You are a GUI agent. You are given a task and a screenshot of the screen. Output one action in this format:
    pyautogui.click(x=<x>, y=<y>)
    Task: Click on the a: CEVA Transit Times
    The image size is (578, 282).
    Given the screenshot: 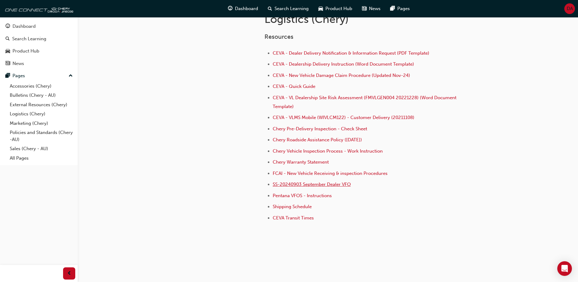 What is the action you would take?
    pyautogui.click(x=293, y=218)
    